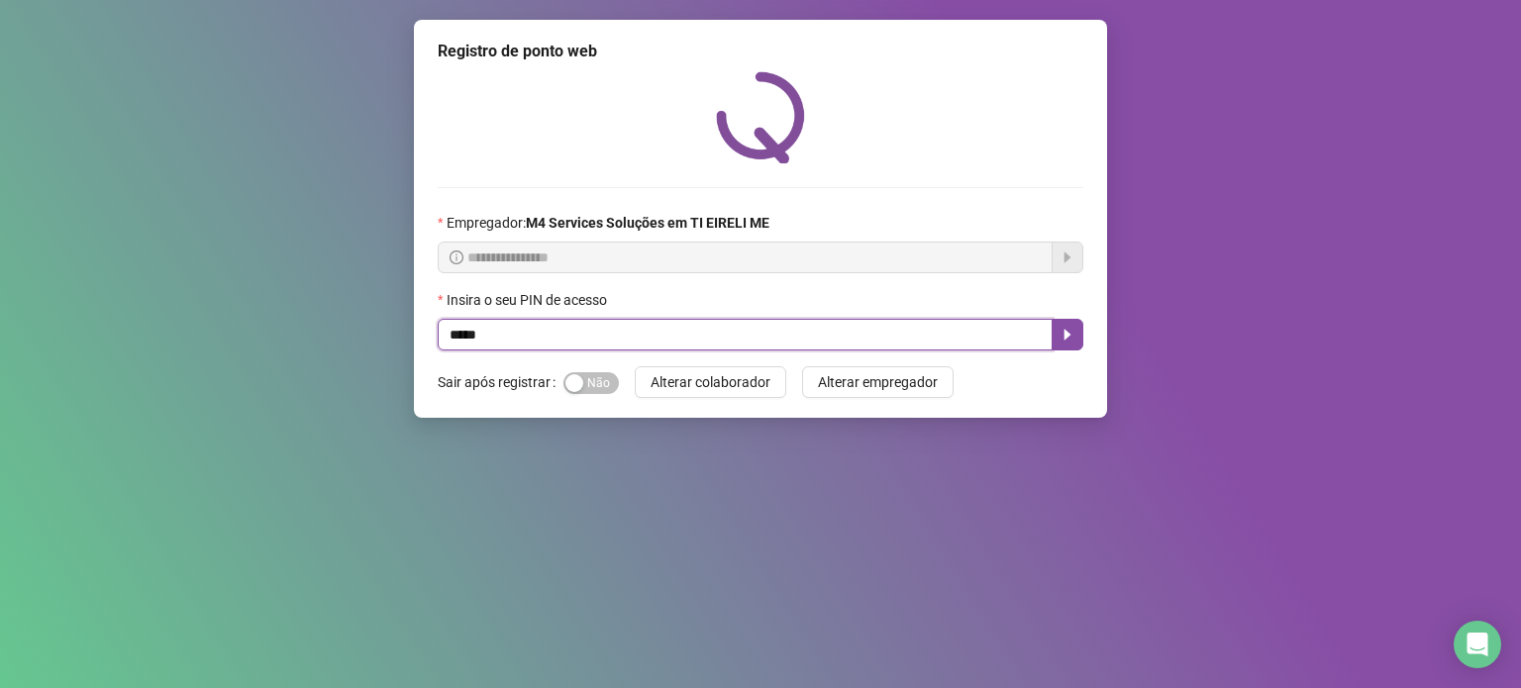 The image size is (1521, 688). Describe the element at coordinates (760, 117) in the screenshot. I see `img: QRPoint` at that location.